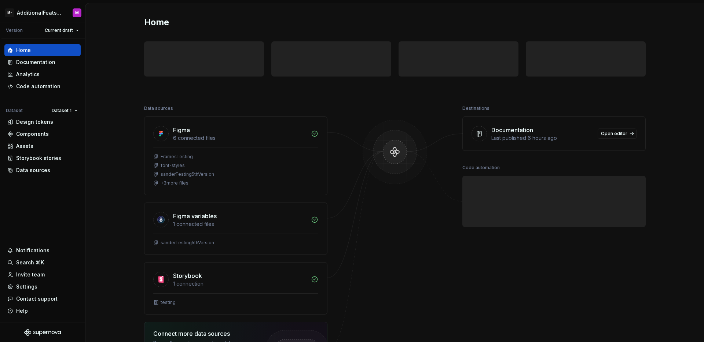 The width and height of the screenshot is (704, 342). I want to click on button: Contact support, so click(43, 299).